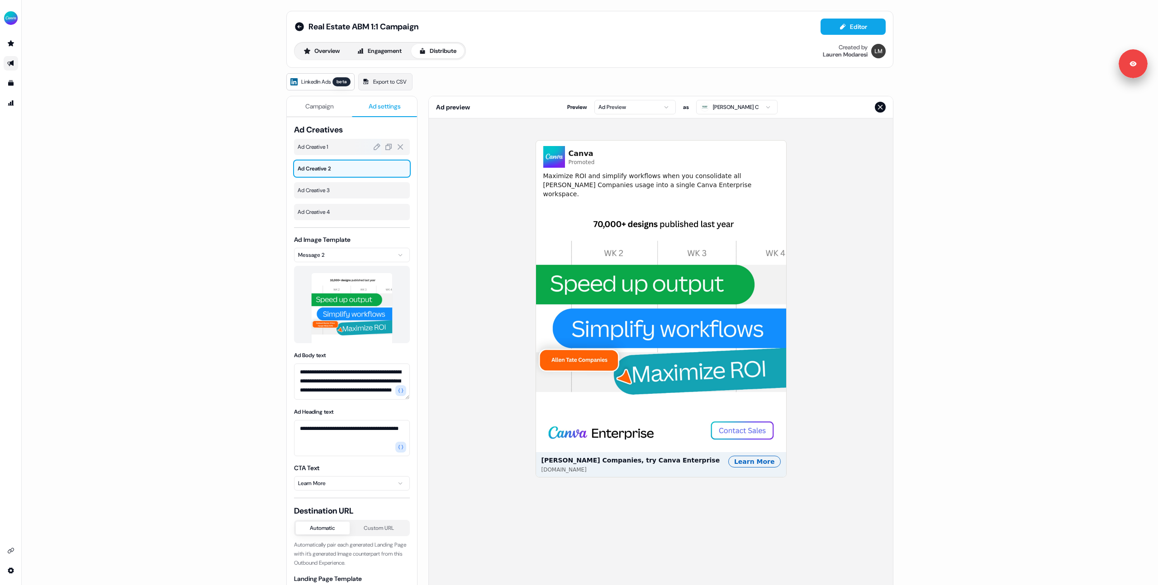  Describe the element at coordinates (310, 356) in the screenshot. I see `label: Ad Body text` at that location.